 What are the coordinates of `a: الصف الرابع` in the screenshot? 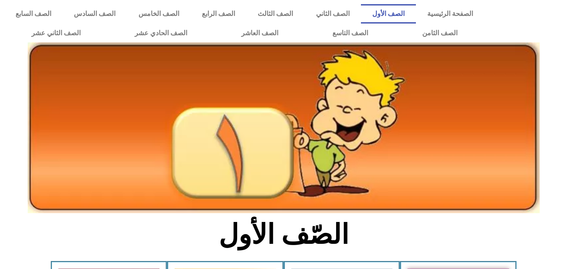 It's located at (218, 14).